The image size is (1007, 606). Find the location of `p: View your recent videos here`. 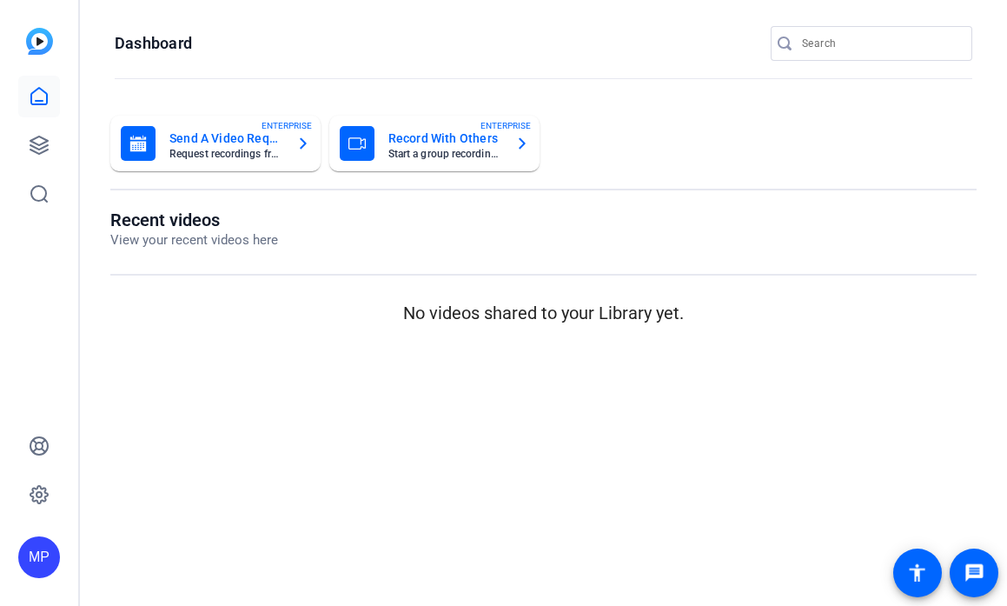

p: View your recent videos here is located at coordinates (194, 240).